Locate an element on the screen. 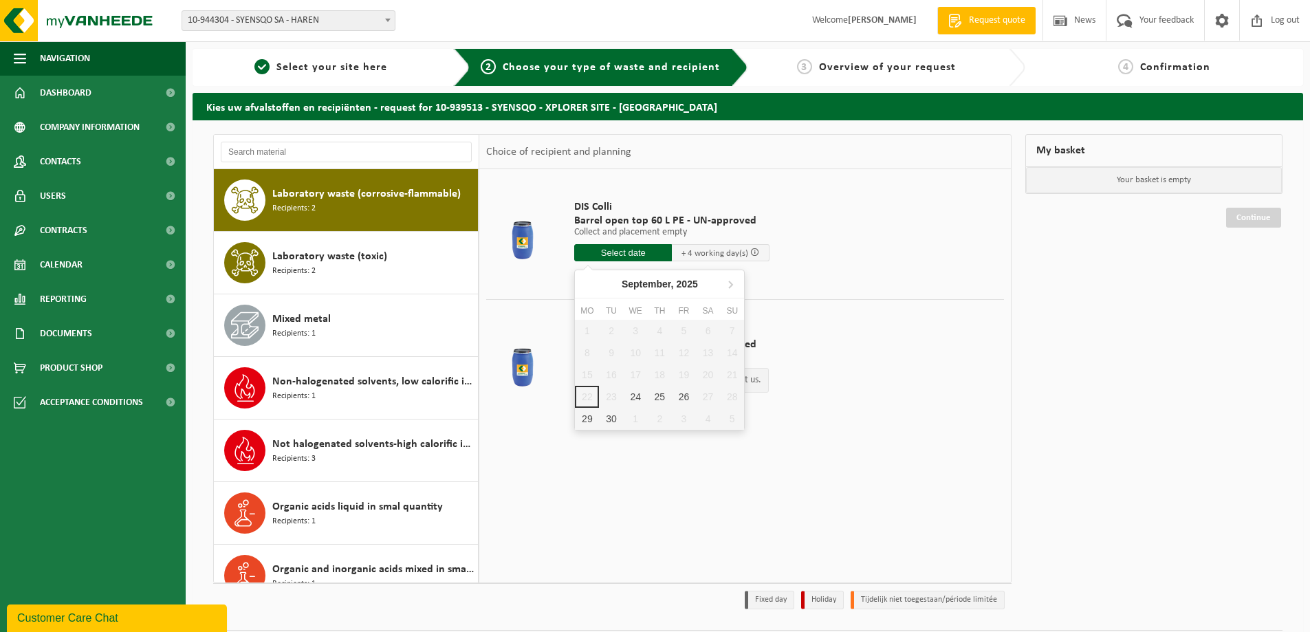  span: Recipients: 3 is located at coordinates (294, 459).